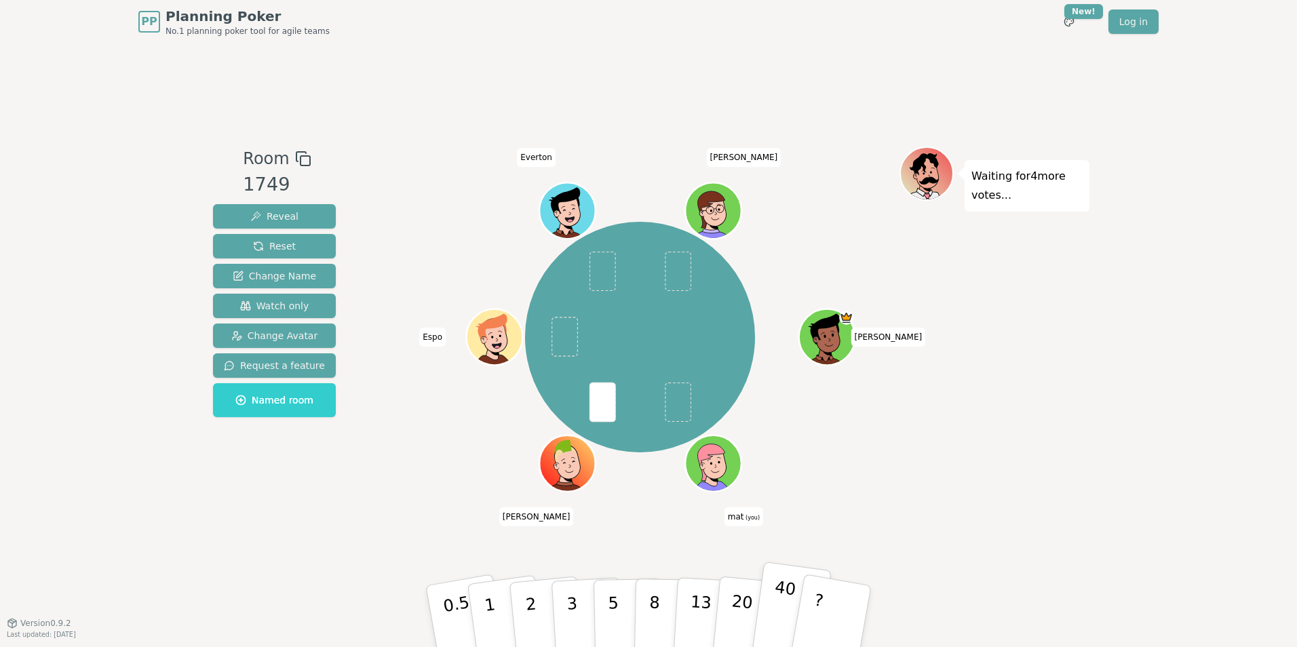 The height and width of the screenshot is (647, 1297). Describe the element at coordinates (45, 624) in the screenshot. I see `span: Version 0.9.2` at that location.